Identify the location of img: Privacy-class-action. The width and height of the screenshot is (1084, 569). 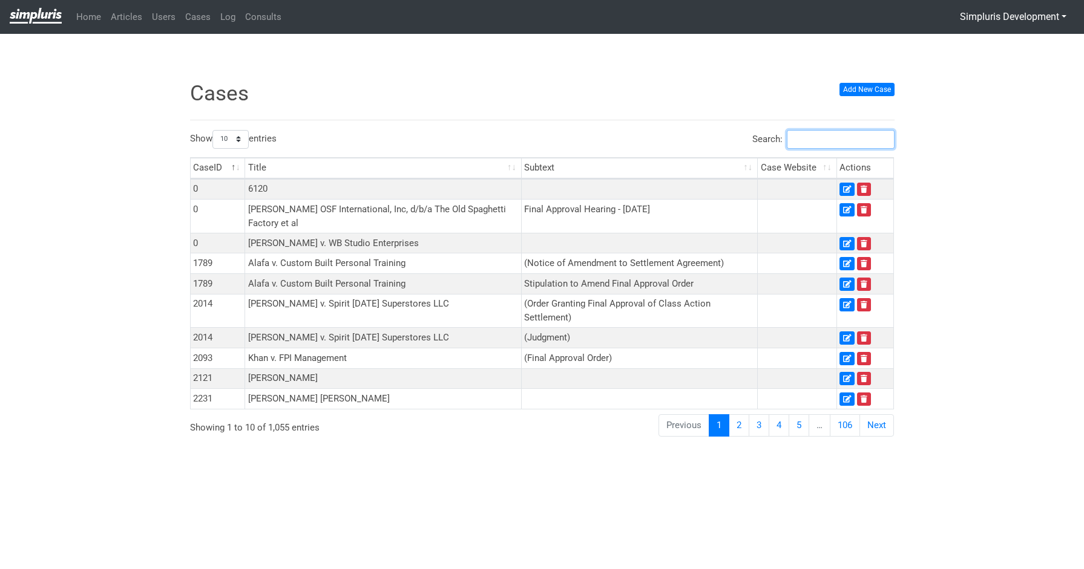
(36, 16).